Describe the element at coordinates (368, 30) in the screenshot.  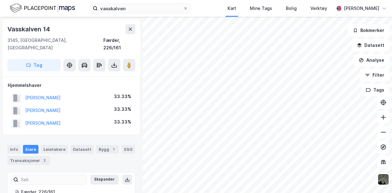
I see `button: Bokmerker` at that location.